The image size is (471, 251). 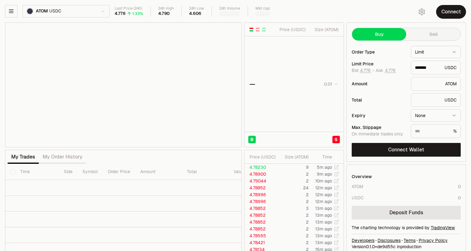 I want to click on button: Connect Wallet, so click(x=406, y=150).